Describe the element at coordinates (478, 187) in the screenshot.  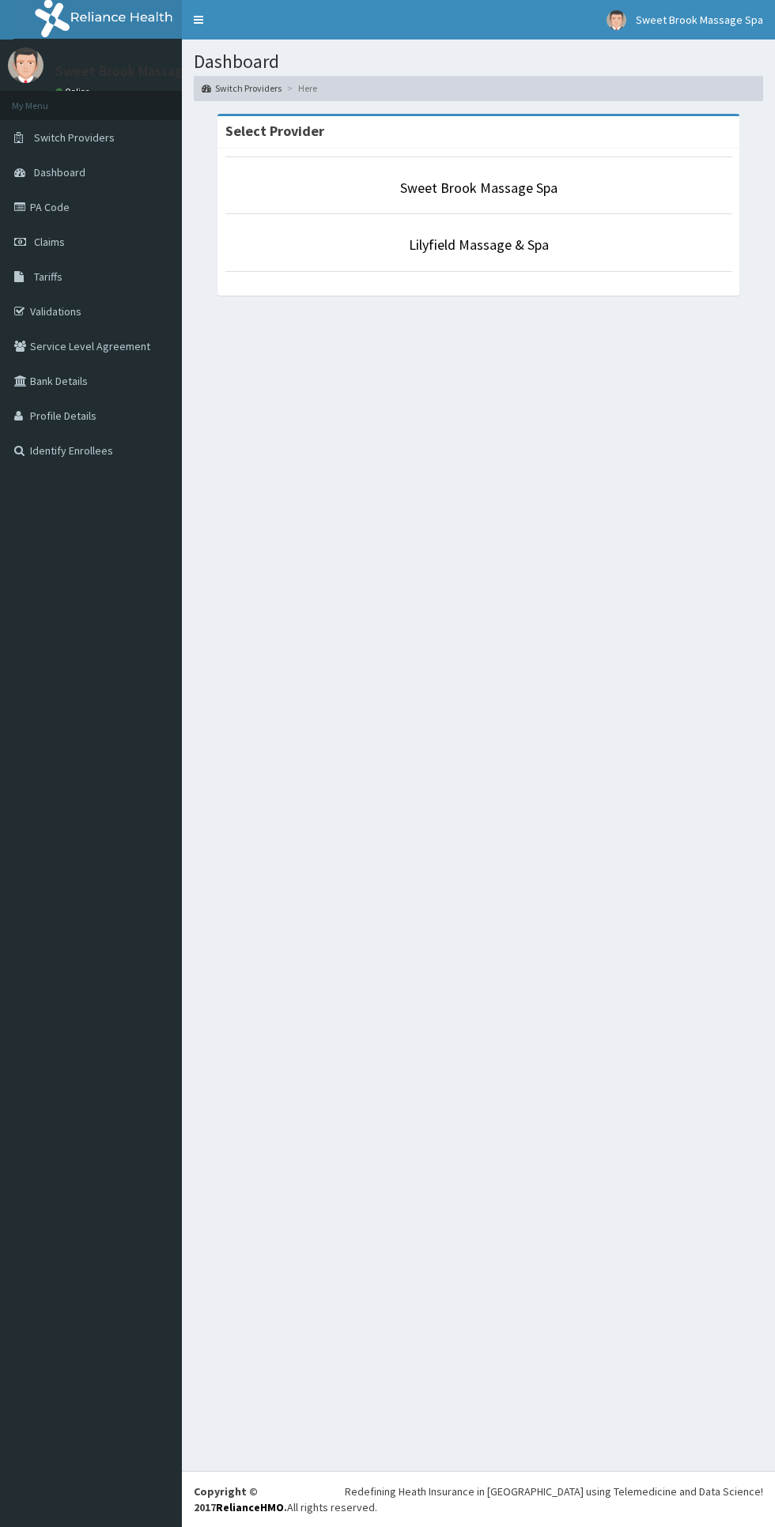
I see `a: Sweet Brook Massage Spa` at that location.